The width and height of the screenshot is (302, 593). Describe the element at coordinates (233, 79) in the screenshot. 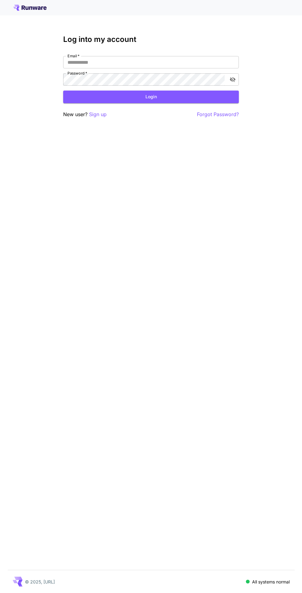

I see `button: toggle password visibility` at that location.